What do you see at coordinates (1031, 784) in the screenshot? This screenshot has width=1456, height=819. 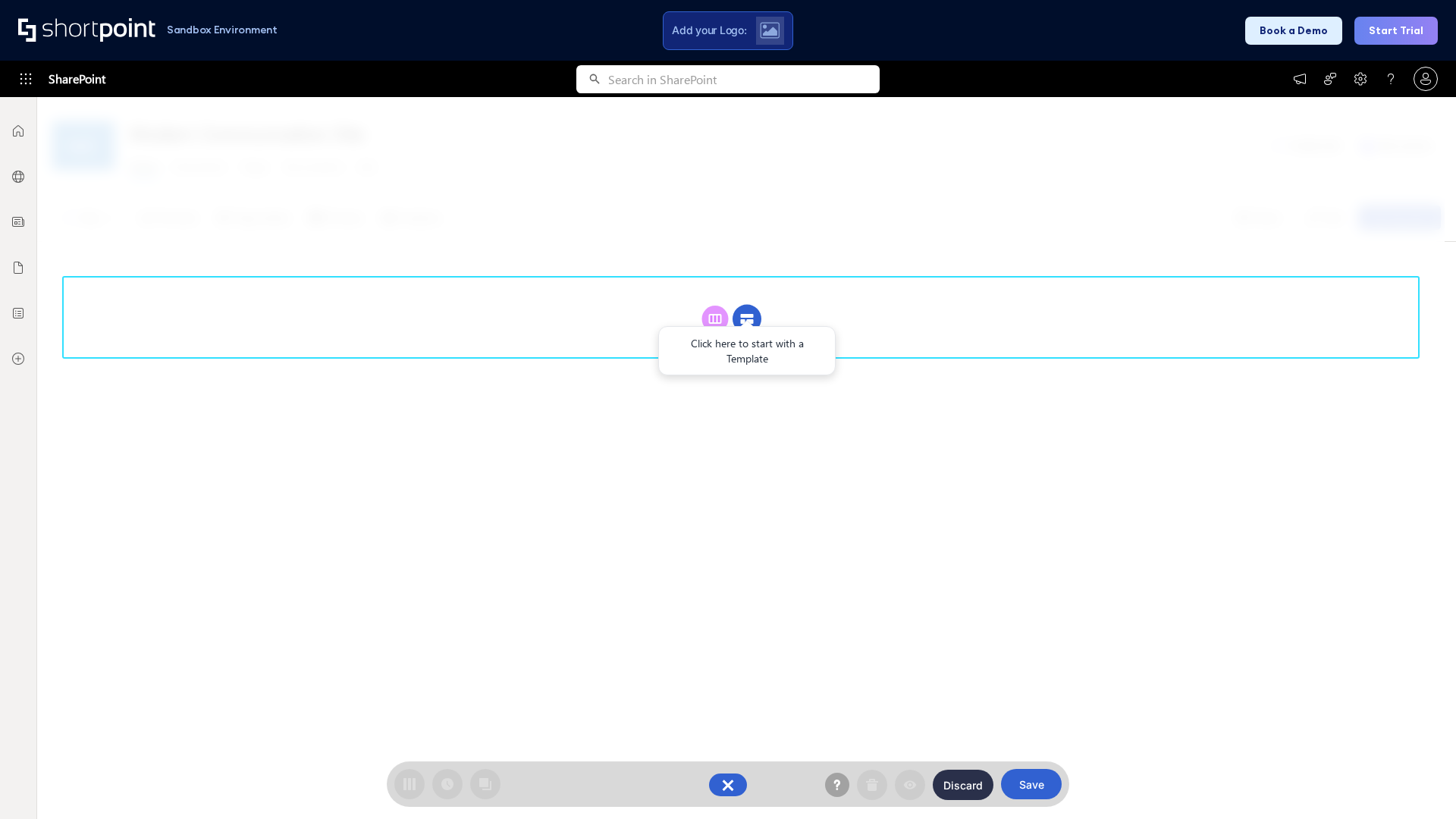 I see `button: Save` at bounding box center [1031, 784].